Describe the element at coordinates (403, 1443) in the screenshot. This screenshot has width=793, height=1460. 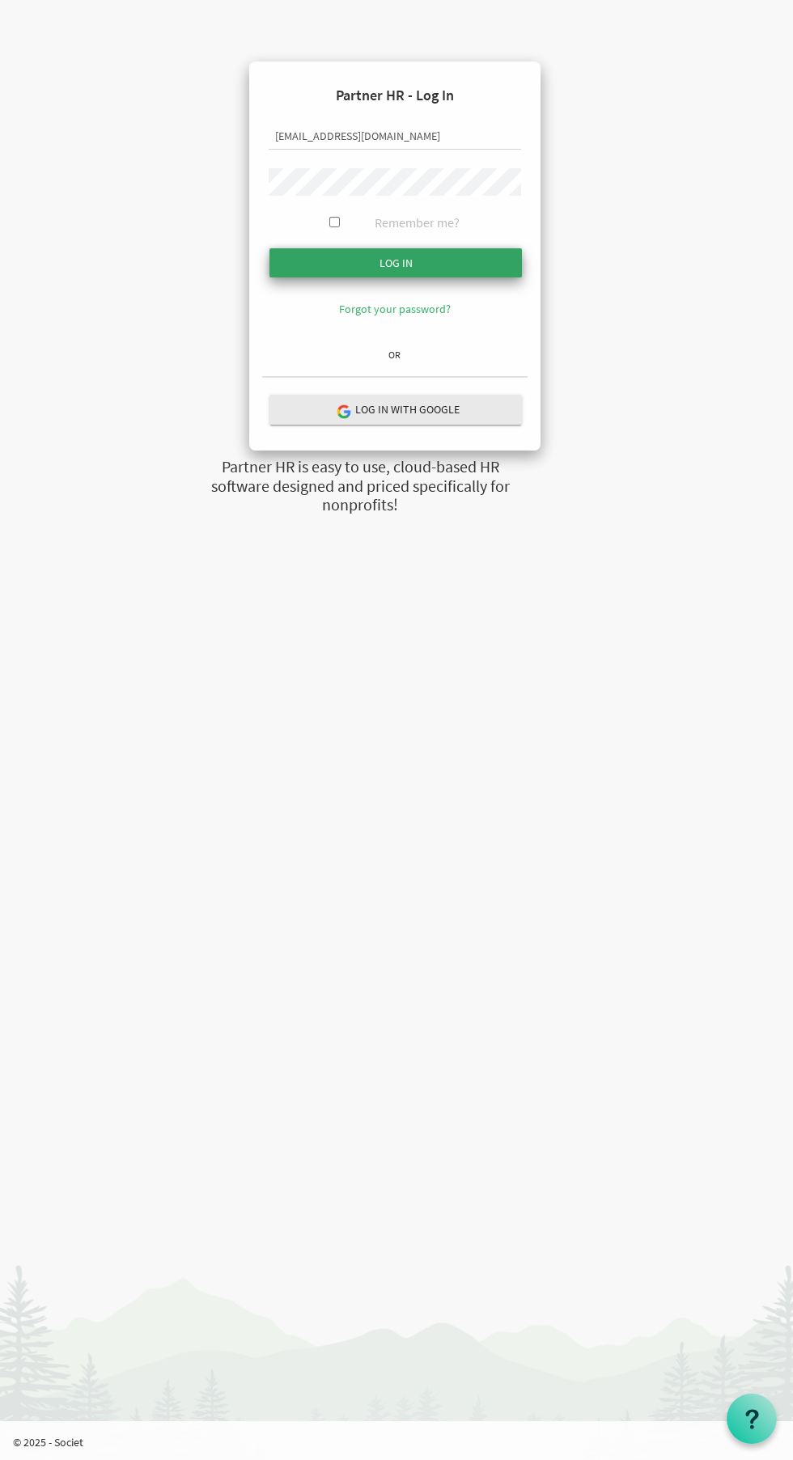
I see `p: © 2025 - Societ` at that location.